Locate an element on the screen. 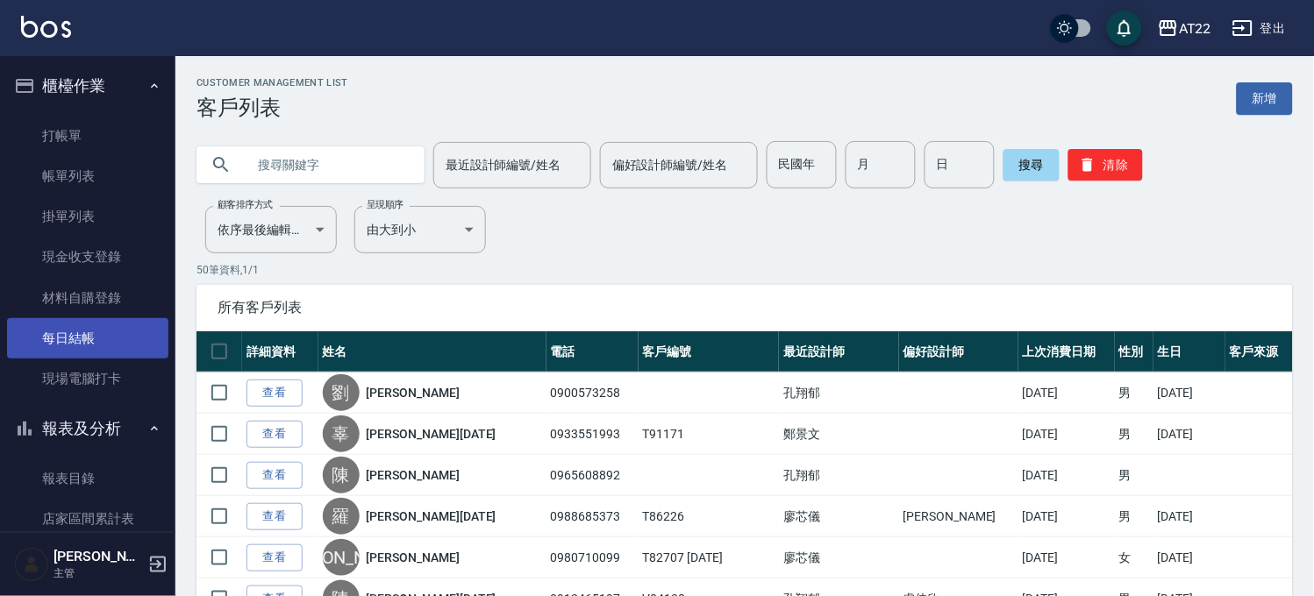 The height and width of the screenshot is (596, 1314). th: 詳細資料 is located at coordinates (280, 352).